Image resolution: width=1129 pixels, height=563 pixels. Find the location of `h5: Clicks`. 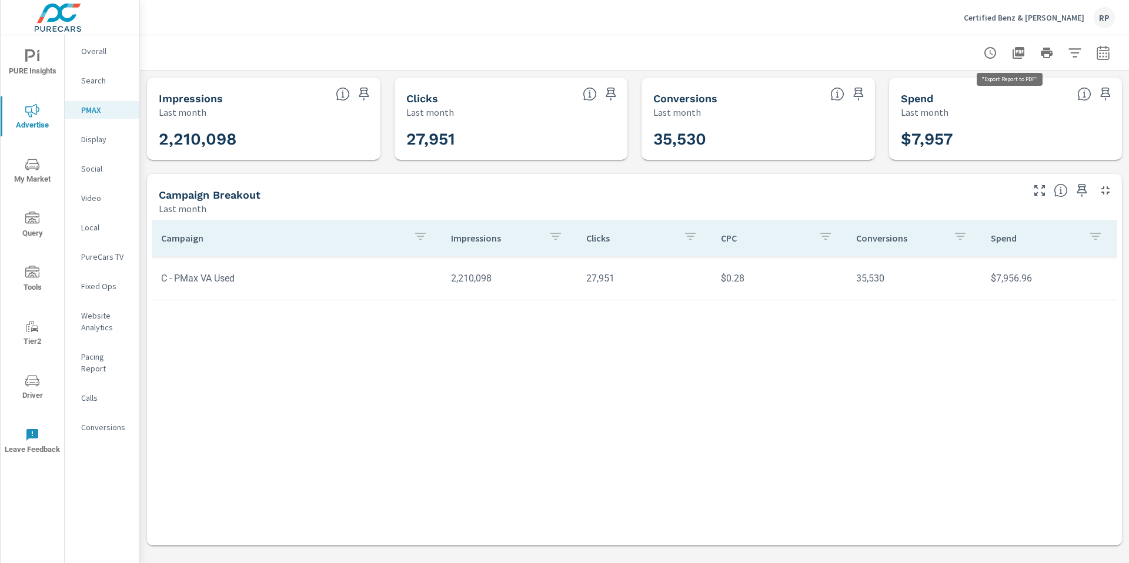

h5: Clicks is located at coordinates (422, 98).